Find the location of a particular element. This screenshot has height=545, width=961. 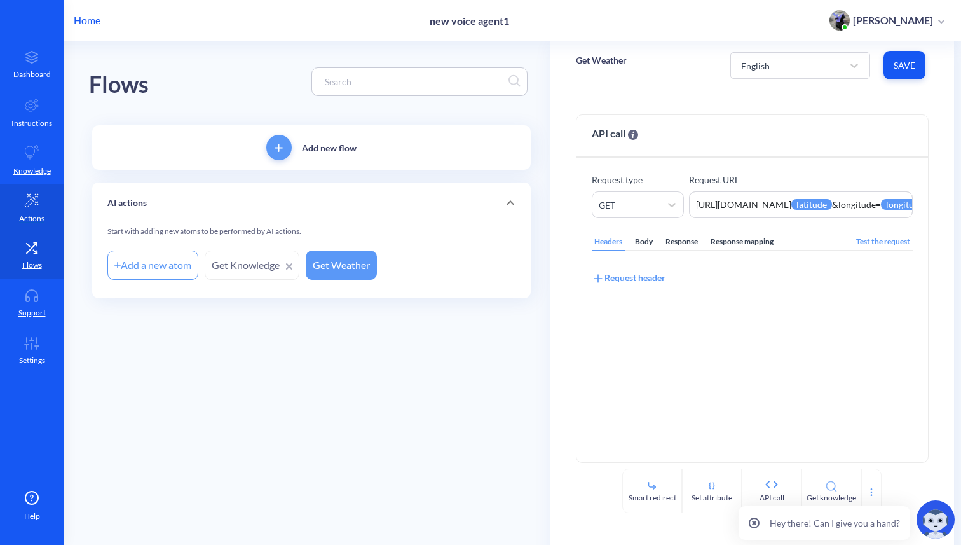

p: Knowledge is located at coordinates (32, 171).